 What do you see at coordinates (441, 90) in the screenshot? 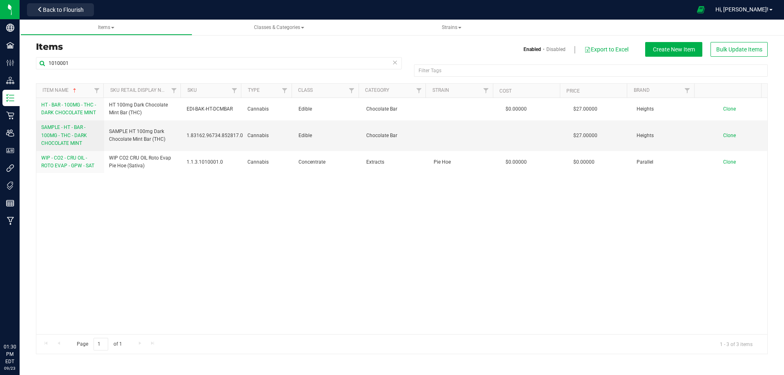
I see `a: Strain` at bounding box center [441, 90].